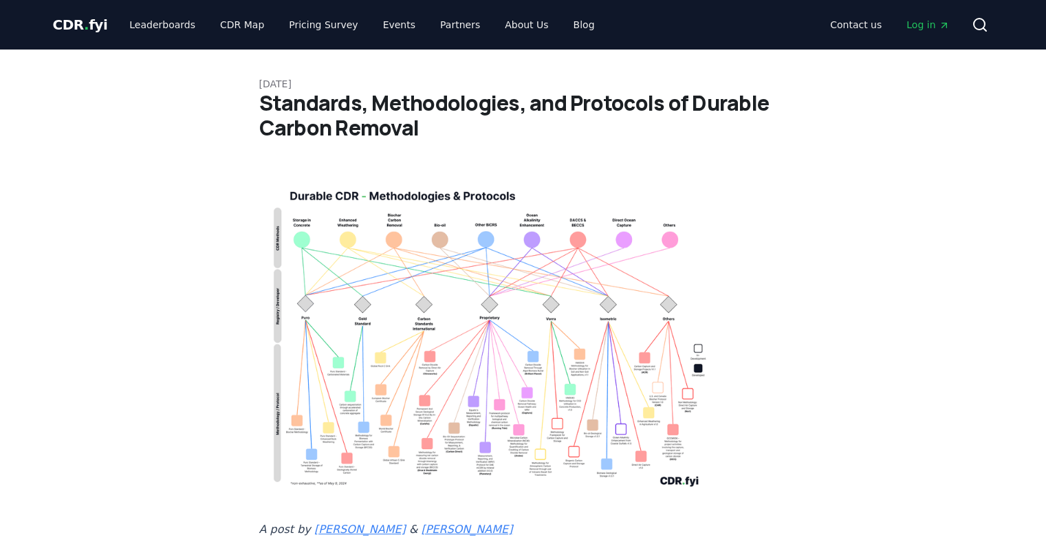  I want to click on a: CDR.fyi, so click(80, 25).